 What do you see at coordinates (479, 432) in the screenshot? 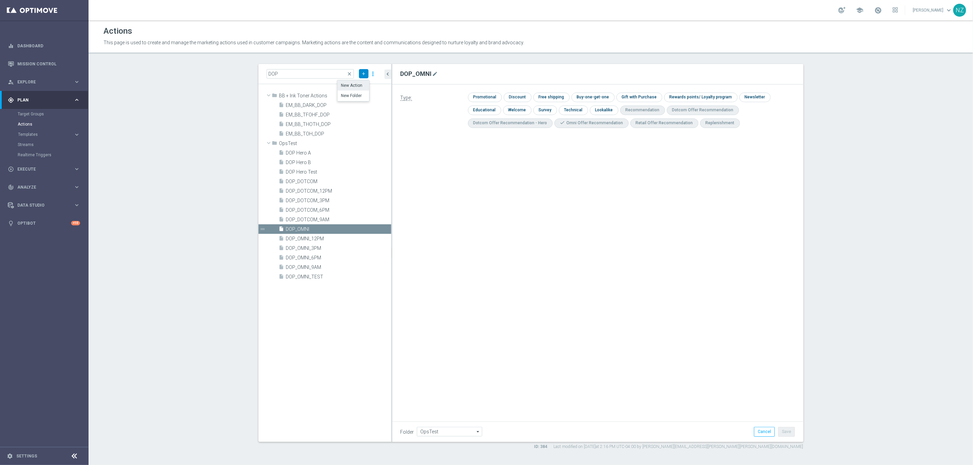
I see `i: arrow_drop_down` at bounding box center [479, 432].